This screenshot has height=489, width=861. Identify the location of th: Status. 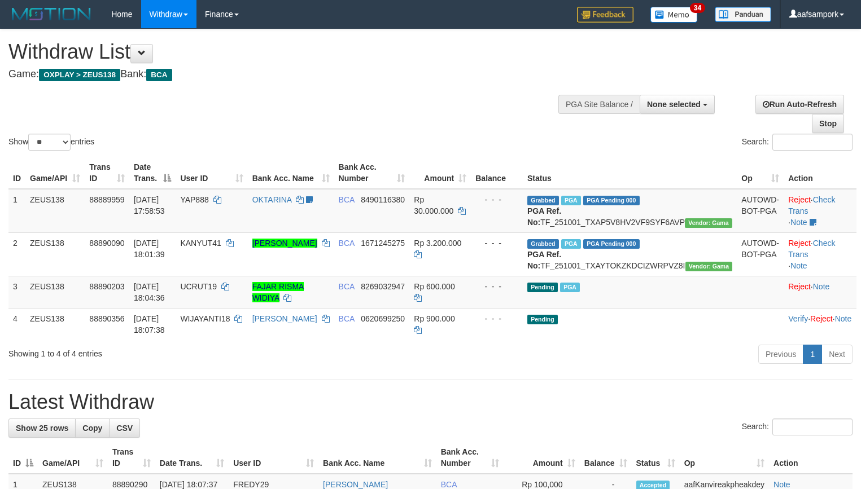
(629, 173).